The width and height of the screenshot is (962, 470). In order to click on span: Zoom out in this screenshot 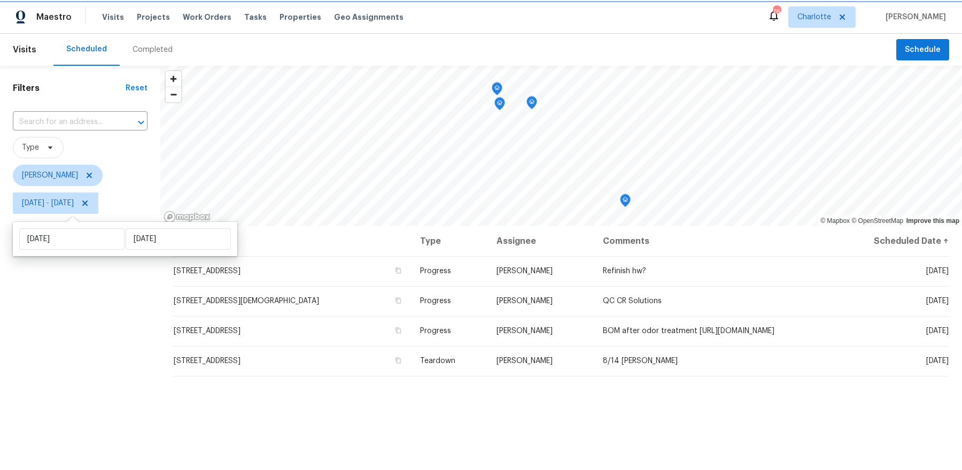, I will do `click(173, 95)`.